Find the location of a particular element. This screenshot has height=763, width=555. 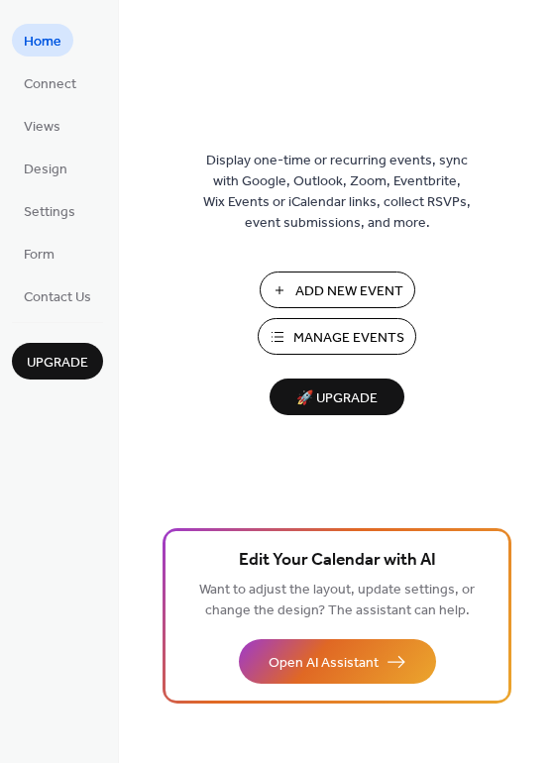

span: Settings is located at coordinates (50, 212).